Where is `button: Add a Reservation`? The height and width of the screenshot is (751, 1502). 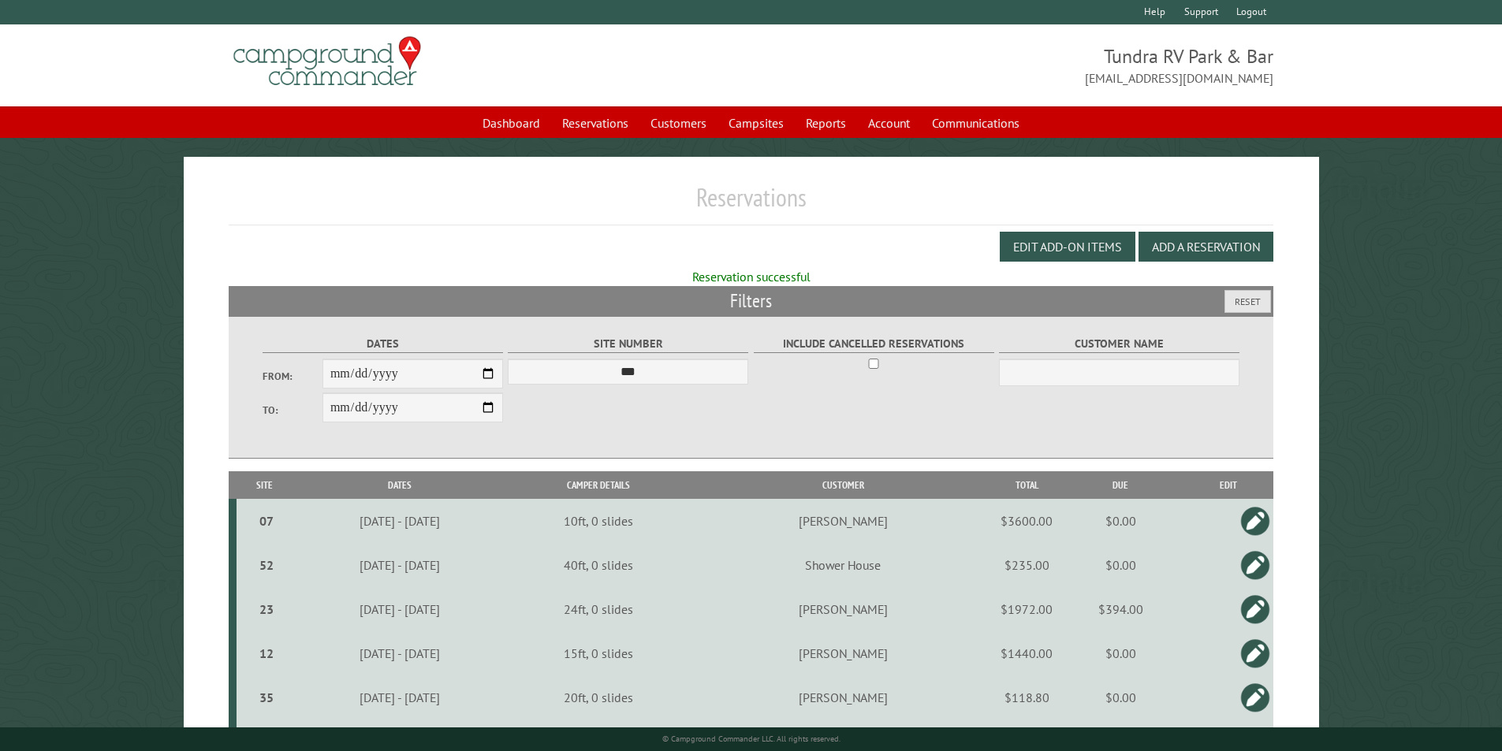 button: Add a Reservation is located at coordinates (1206, 247).